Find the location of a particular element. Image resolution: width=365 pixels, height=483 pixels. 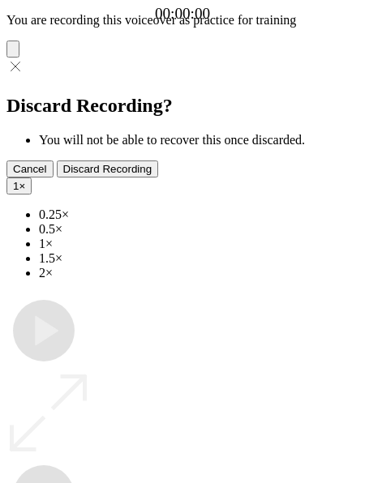

li: 2× is located at coordinates (199, 273).